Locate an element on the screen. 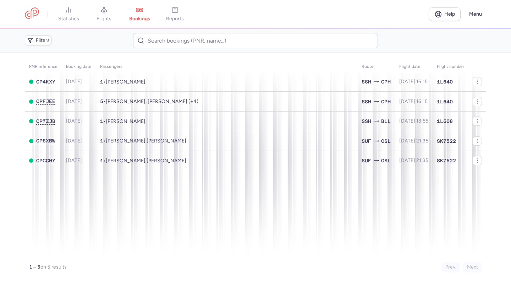 The width and height of the screenshot is (511, 281). th: Route is located at coordinates (376, 67).